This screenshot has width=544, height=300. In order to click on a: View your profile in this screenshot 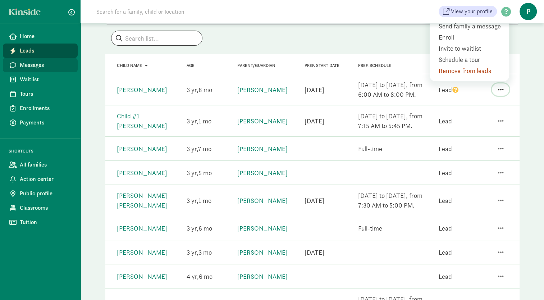, I will do `click(468, 12)`.